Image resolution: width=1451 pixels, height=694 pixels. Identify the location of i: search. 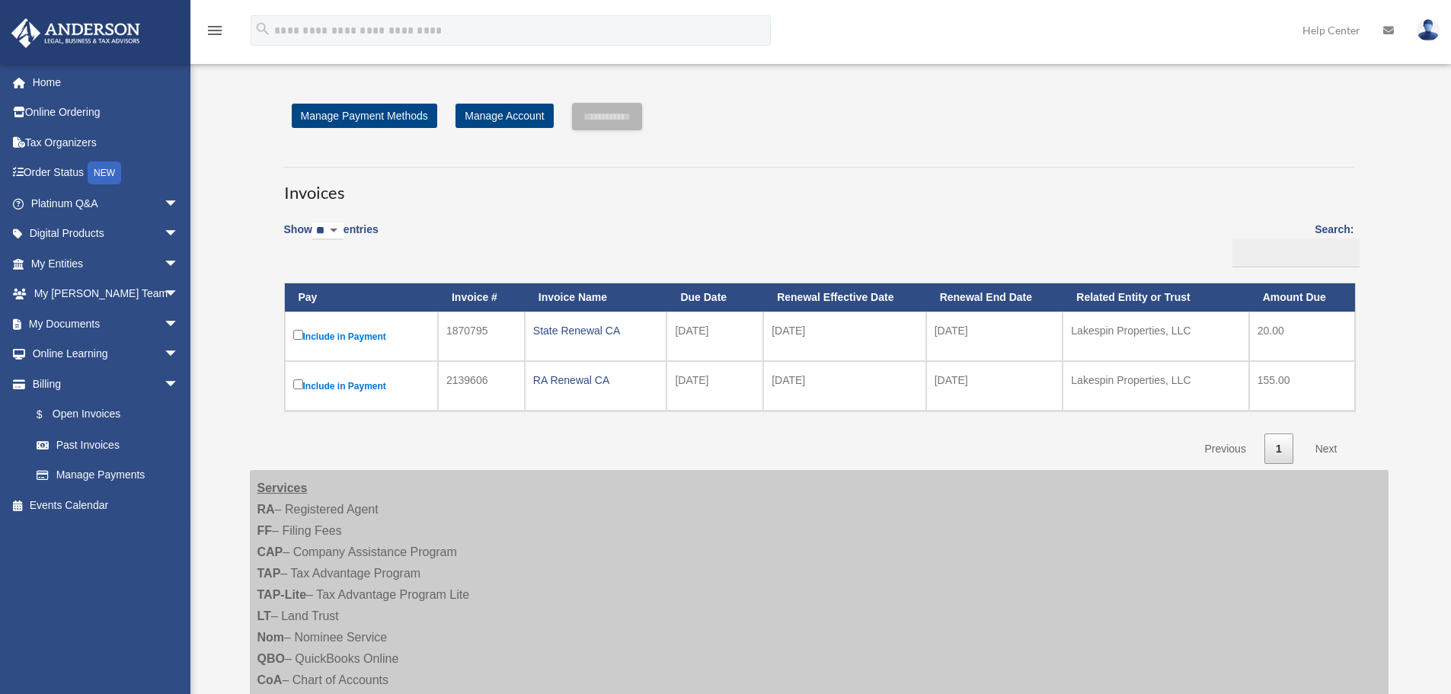
(263, 29).